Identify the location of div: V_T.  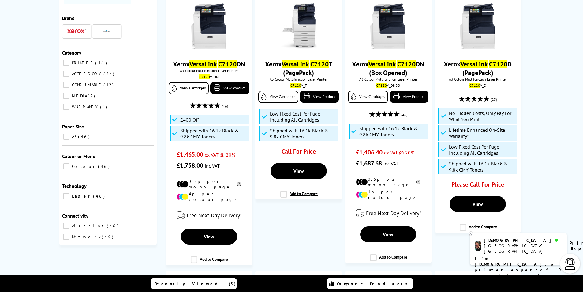
(298, 85).